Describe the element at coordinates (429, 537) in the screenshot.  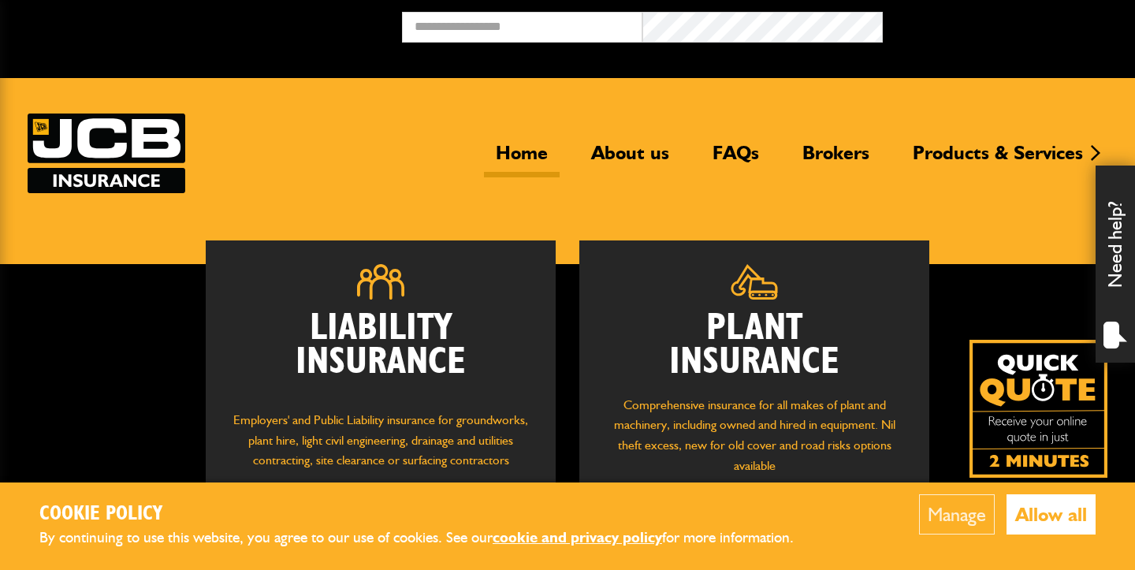
I see `p: By continuing to use this website, you agree to our use of cookies. See our for more information.` at that location.